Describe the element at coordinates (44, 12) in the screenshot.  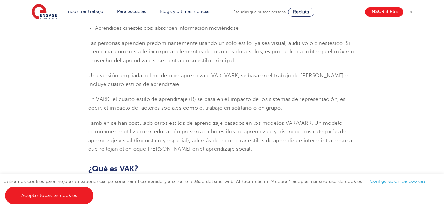
I see `img: Educación comprometida` at that location.